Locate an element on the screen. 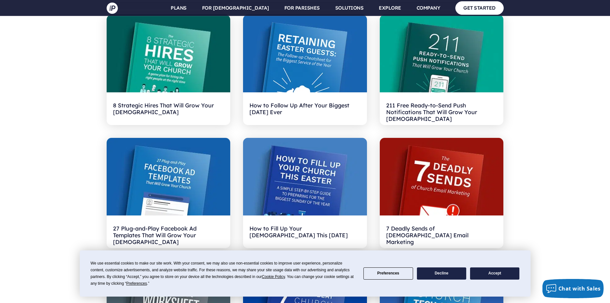 The image size is (610, 303). span: Chat with Sales is located at coordinates (579, 288).